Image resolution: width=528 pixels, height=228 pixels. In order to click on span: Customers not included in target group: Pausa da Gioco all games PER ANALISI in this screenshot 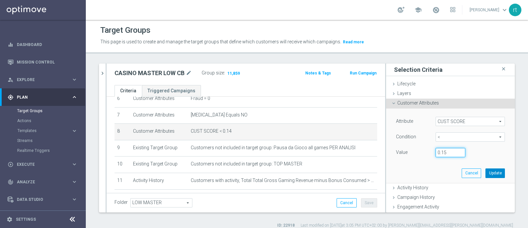, I will do `click(273, 147)`.